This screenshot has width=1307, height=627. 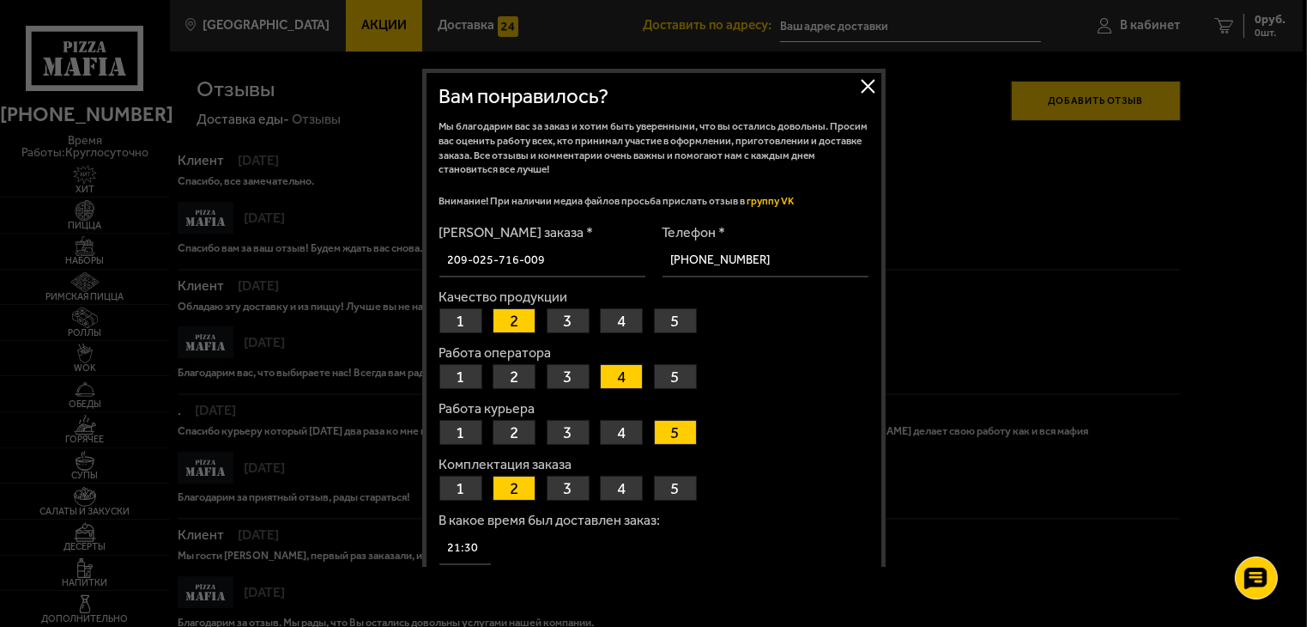 What do you see at coordinates (542, 260) in the screenshot?
I see `input: 925-` at bounding box center [542, 260].